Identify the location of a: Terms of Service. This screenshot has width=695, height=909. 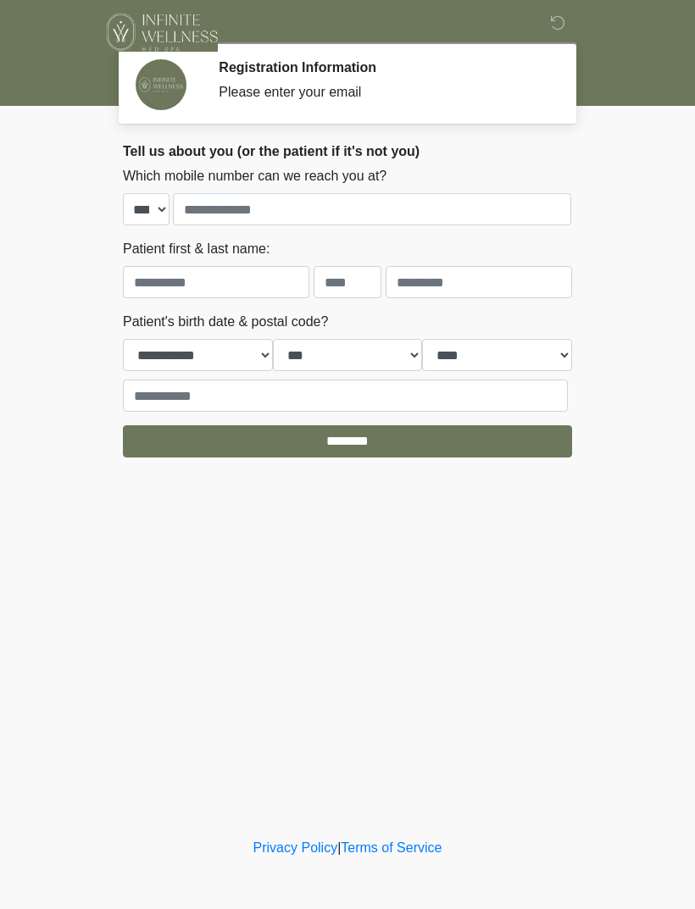
(391, 847).